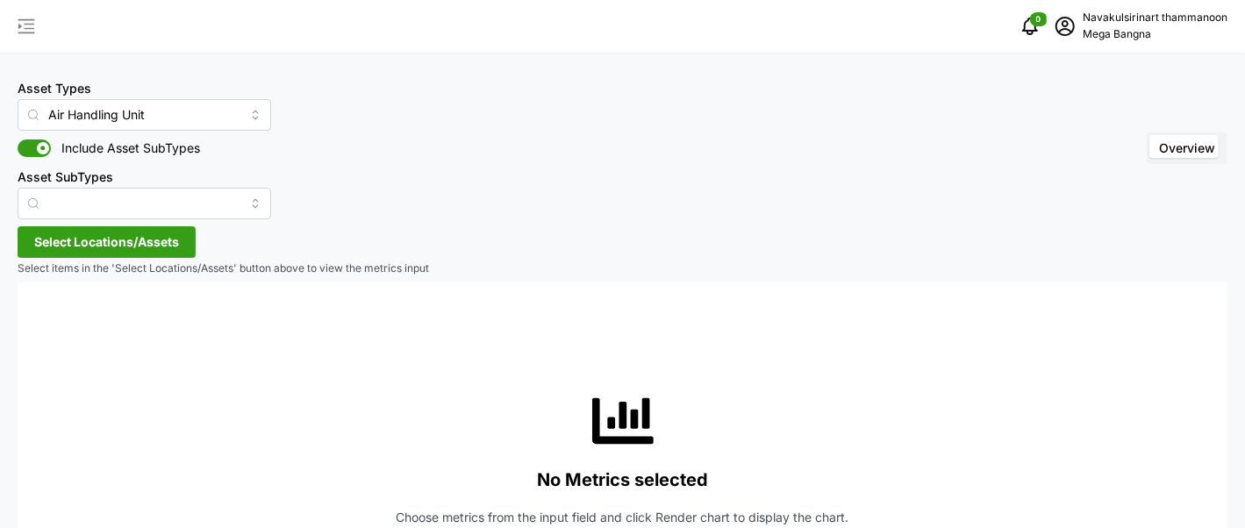 The width and height of the screenshot is (1245, 528). I want to click on p: Select items in the 'Select Locations/Assets' button above to view the metrics input, so click(622, 268).